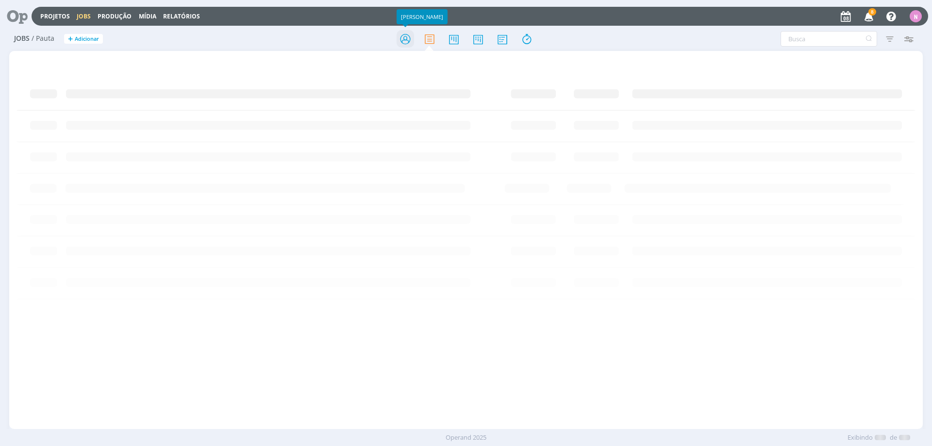 This screenshot has width=932, height=446. Describe the element at coordinates (22, 38) in the screenshot. I see `span: Jobs` at that location.